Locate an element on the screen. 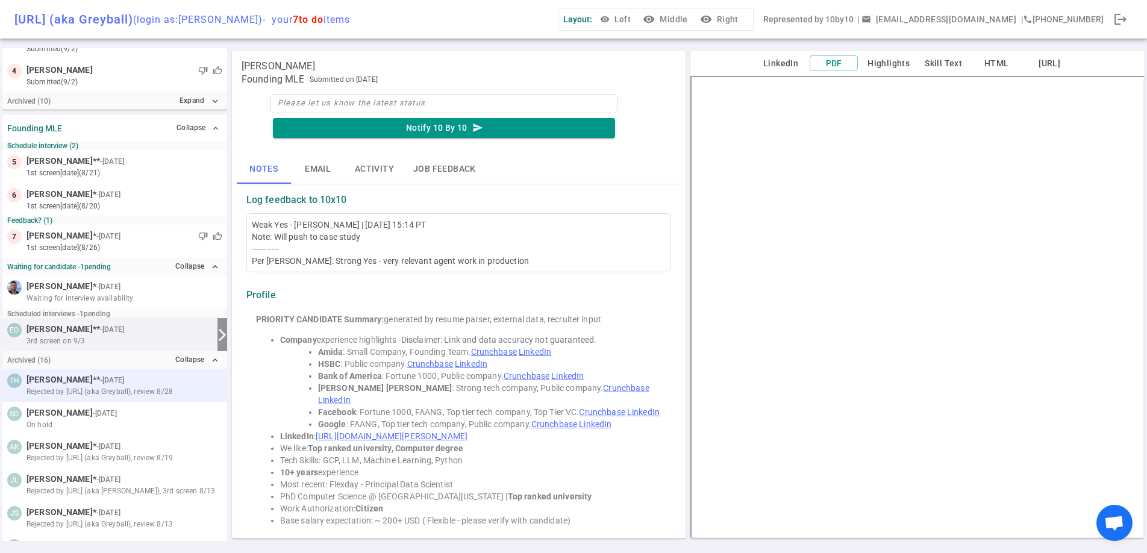  button: PDF is located at coordinates (834, 63).